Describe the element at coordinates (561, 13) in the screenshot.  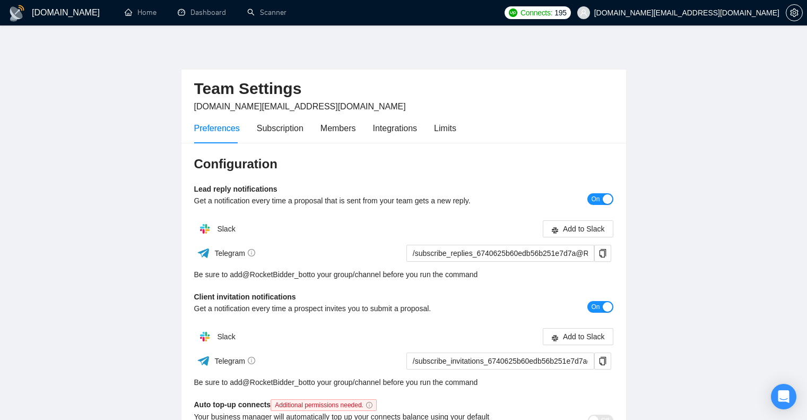
I see `span: 195` at that location.